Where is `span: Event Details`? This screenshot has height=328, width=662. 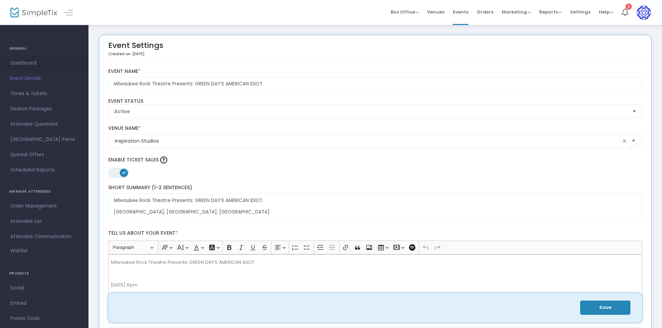 span: Event Details is located at coordinates (44, 78).